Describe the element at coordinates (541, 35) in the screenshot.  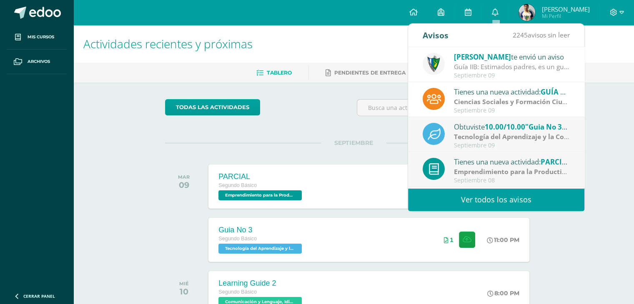
I see `span: avisos sin leer` at that location.